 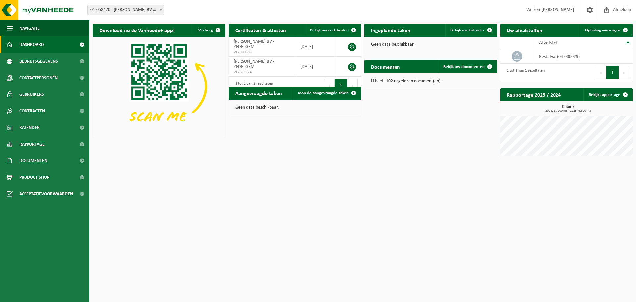 What do you see at coordinates (584, 56) in the screenshot?
I see `td: restafval (04-000029)` at bounding box center [584, 56].